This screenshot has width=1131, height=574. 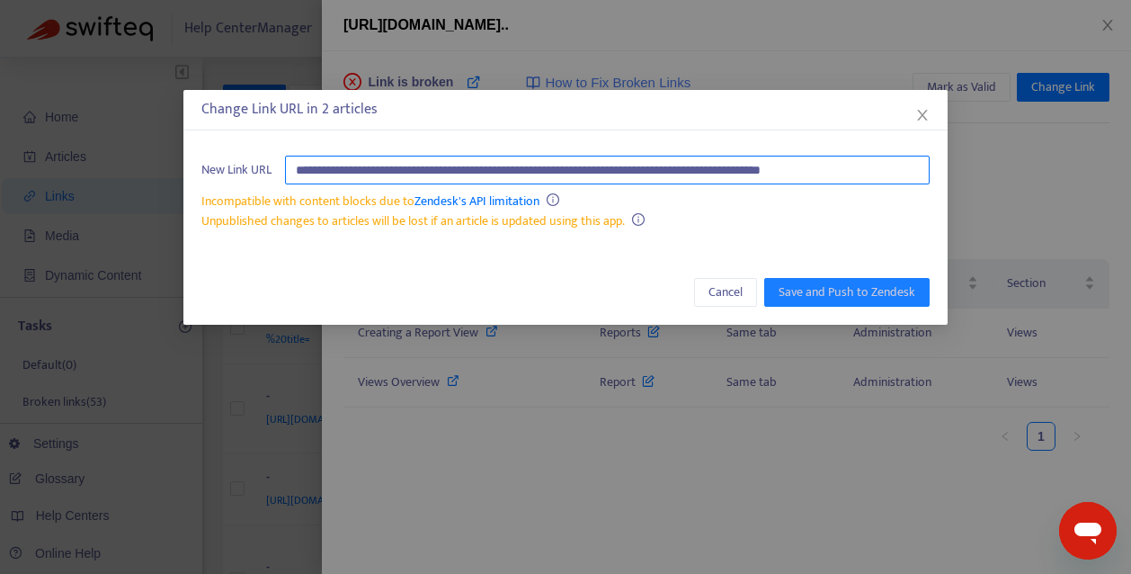 I want to click on button: Cancel, so click(x=725, y=292).